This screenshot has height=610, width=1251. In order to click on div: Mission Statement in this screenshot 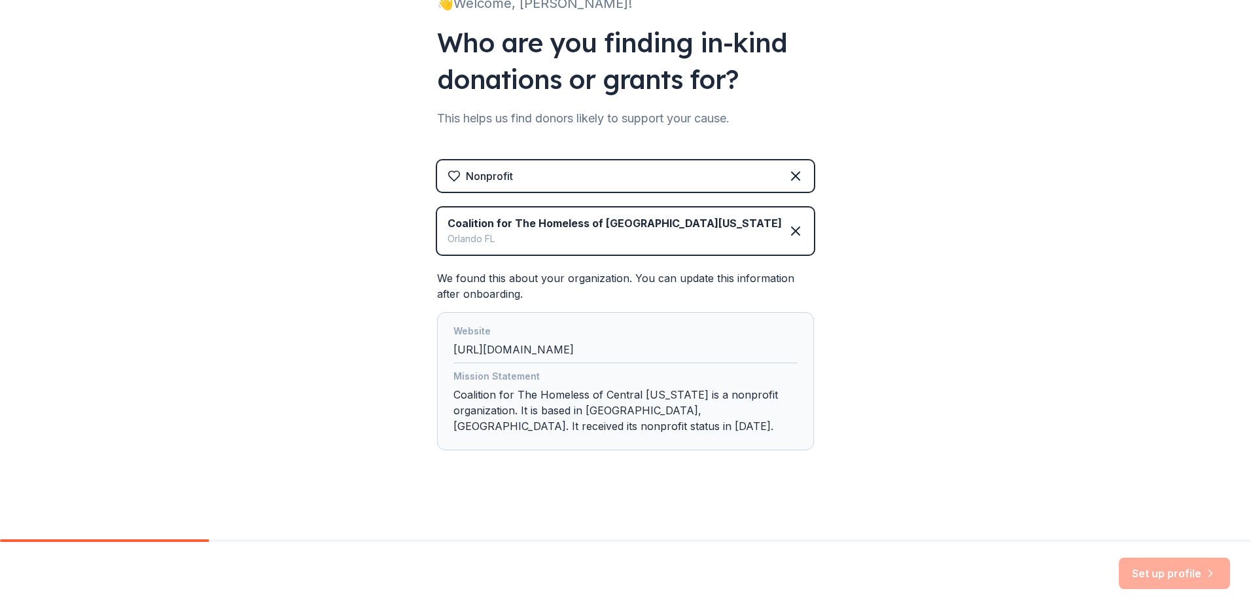, I will do `click(625, 377)`.